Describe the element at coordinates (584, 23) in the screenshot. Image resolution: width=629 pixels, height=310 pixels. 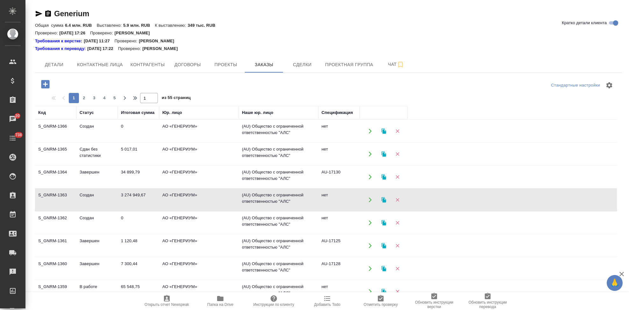
I see `span: Кратко детали клиента` at that location.